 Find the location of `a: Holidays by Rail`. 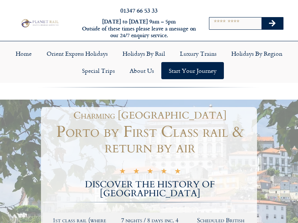

a: Holidays by Rail is located at coordinates (144, 54).